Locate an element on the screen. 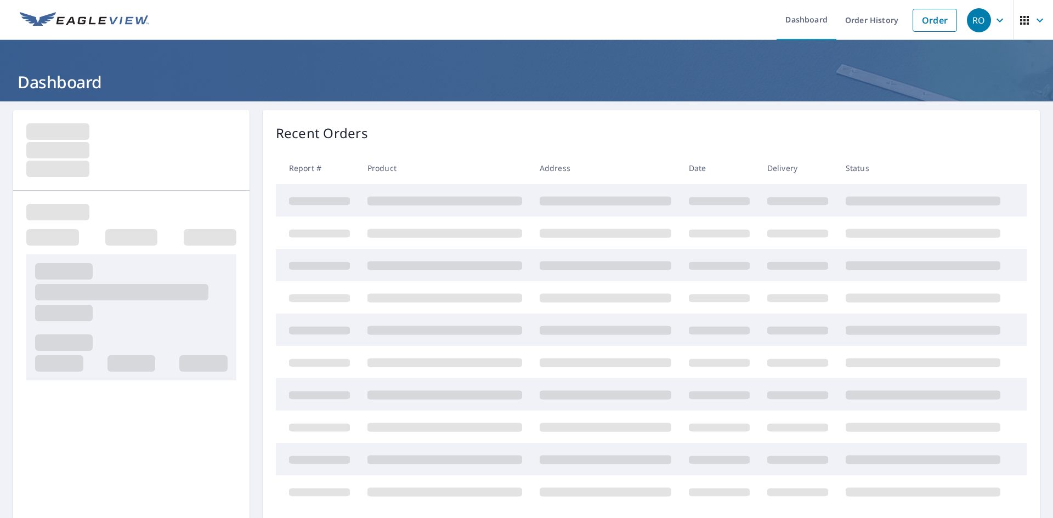 This screenshot has width=1053, height=518. img: EV Logo is located at coordinates (84, 20).